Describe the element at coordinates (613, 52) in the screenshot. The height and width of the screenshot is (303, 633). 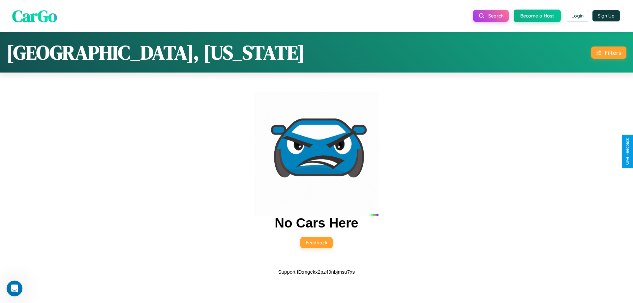
I see `div: Filters` at that location.